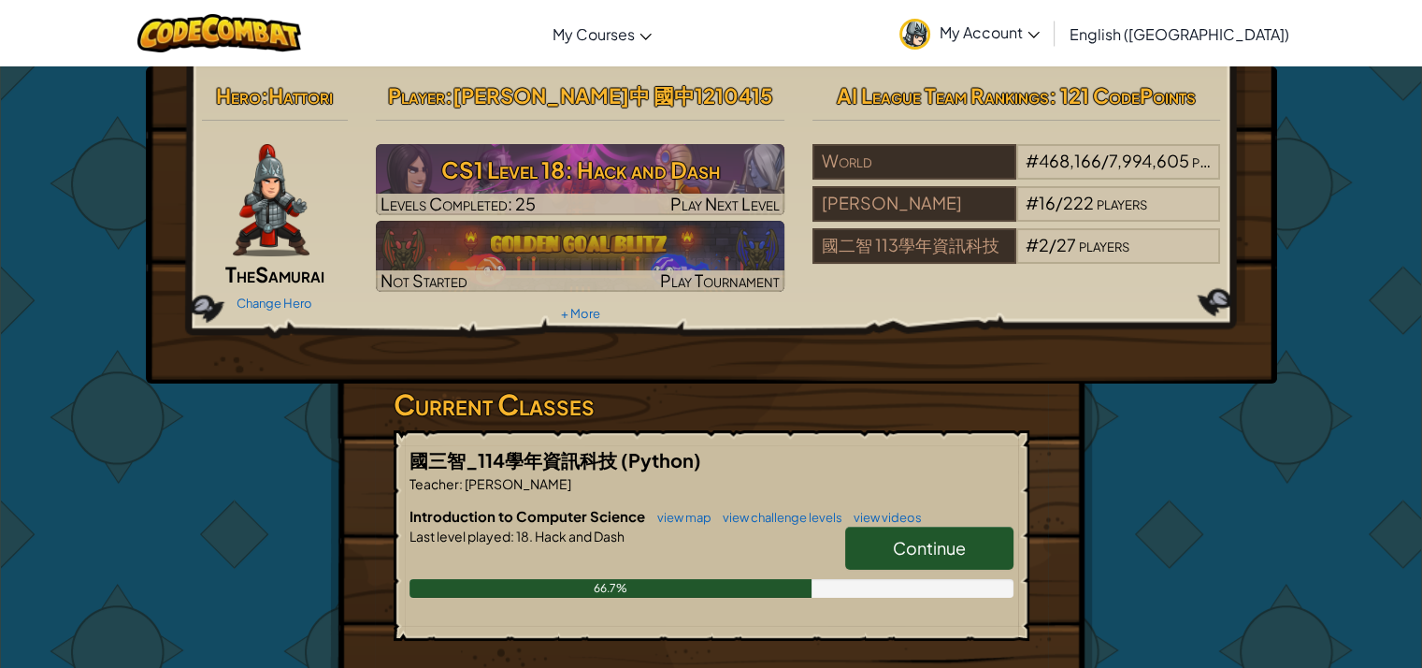  I want to click on img: CodeCombat logo, so click(219, 33).